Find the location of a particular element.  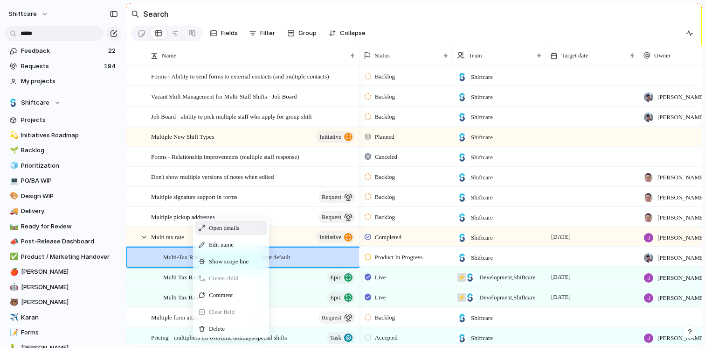

span: Delivery is located at coordinates (70, 211).